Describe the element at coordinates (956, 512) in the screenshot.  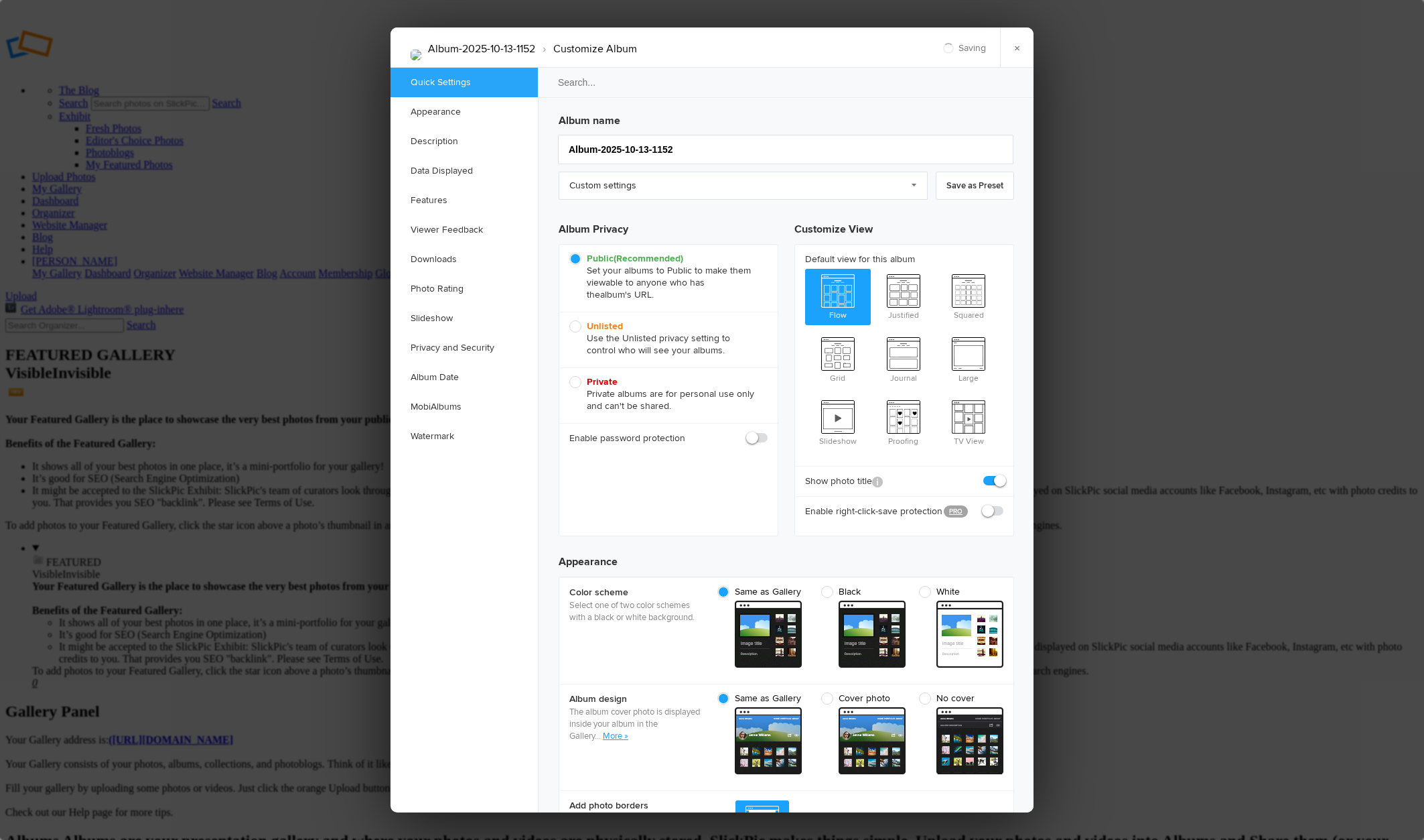
I see `a: PRO` at that location.